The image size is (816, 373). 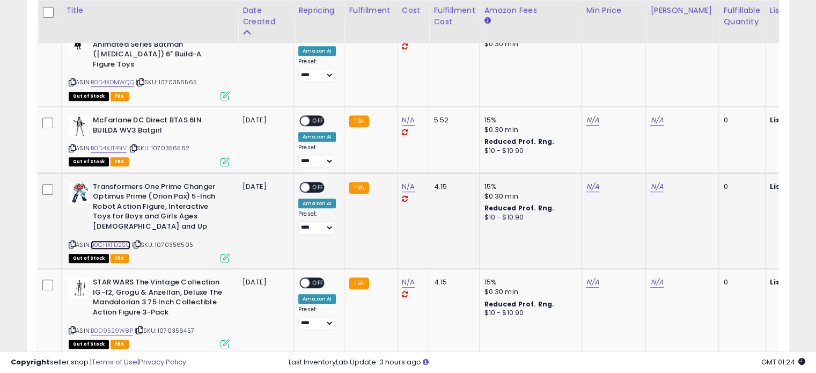 I want to click on div: Repricing, so click(x=319, y=10).